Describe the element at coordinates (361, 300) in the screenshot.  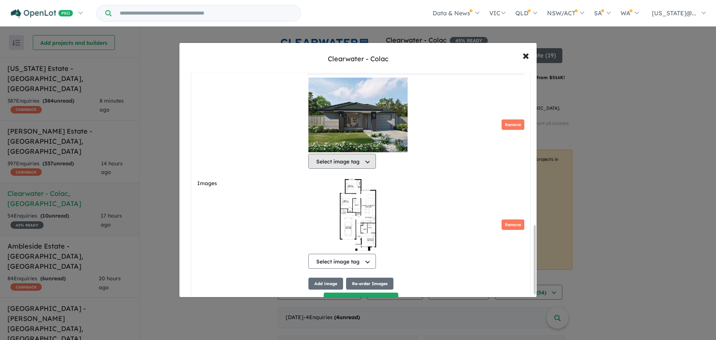
I see `button: Save listing` at that location.